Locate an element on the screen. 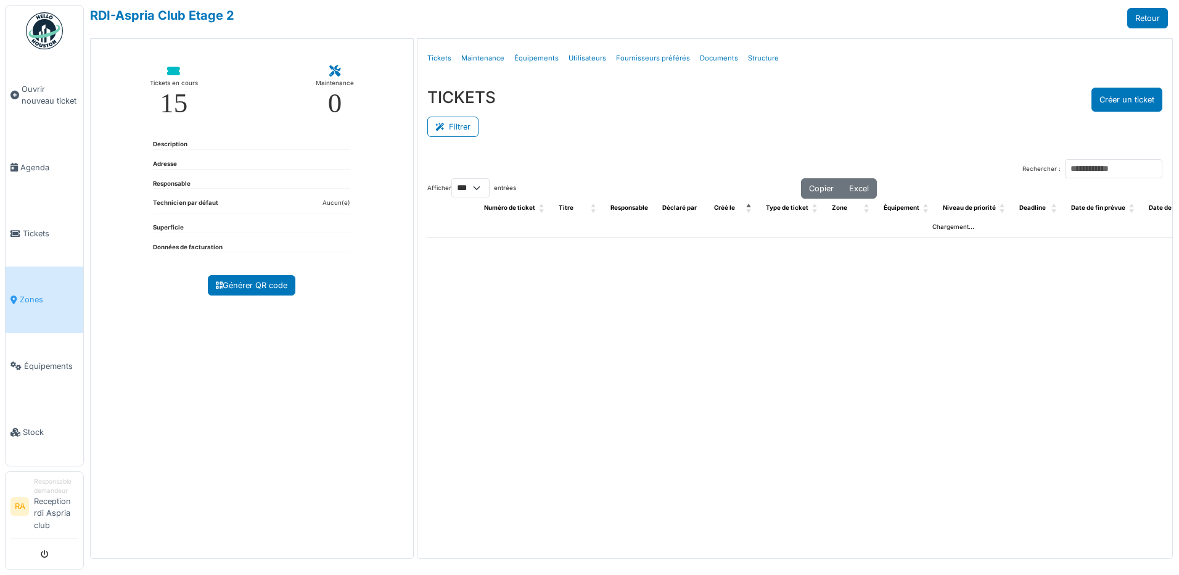  span: Titre is located at coordinates (566, 207).